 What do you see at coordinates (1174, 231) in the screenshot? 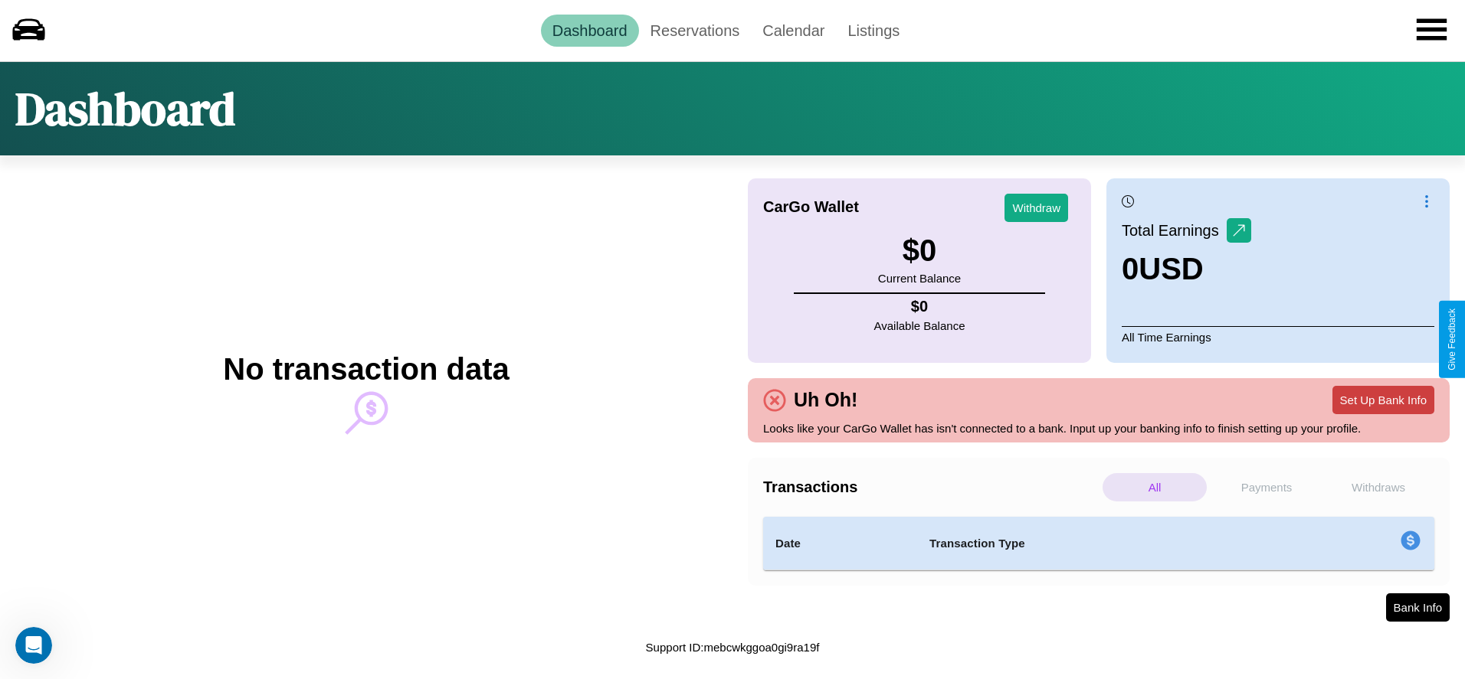
I see `p: Total Earnings` at bounding box center [1174, 231].